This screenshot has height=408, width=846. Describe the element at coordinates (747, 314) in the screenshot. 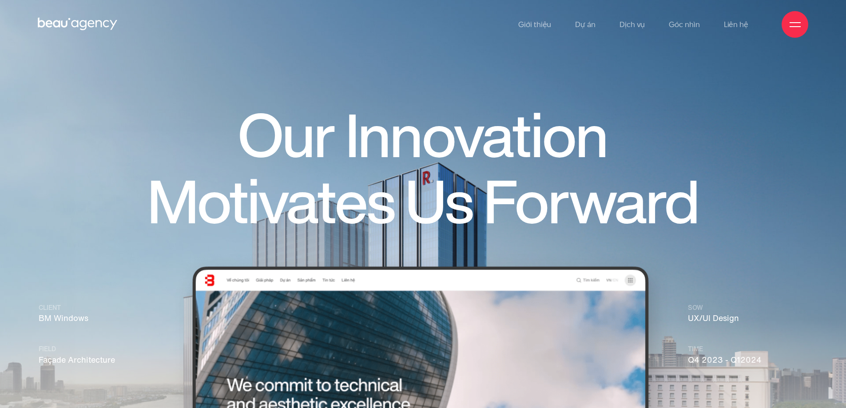

I see `p: UX/UI Design` at that location.